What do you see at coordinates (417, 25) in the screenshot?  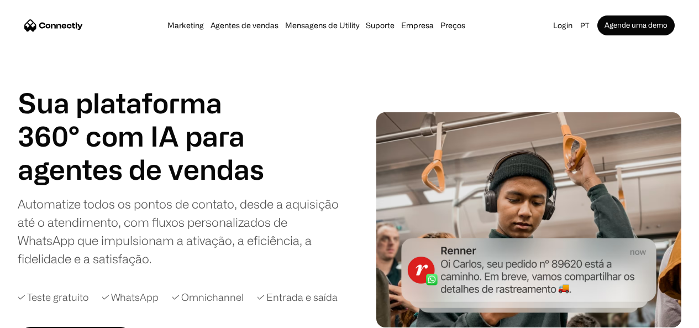 I see `div: Empresa` at bounding box center [417, 25].